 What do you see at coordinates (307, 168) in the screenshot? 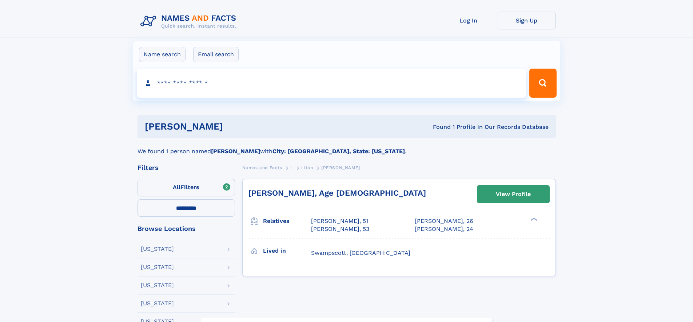
I see `span: Liton` at bounding box center [307, 168].